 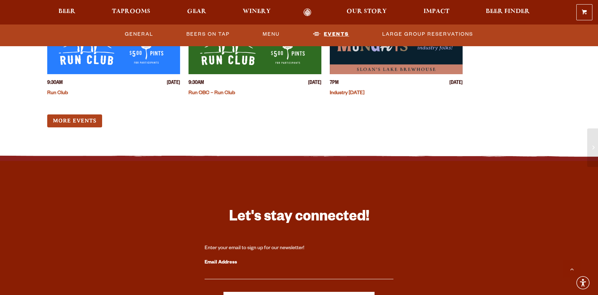 I want to click on a: Beers On Tap, so click(x=208, y=34).